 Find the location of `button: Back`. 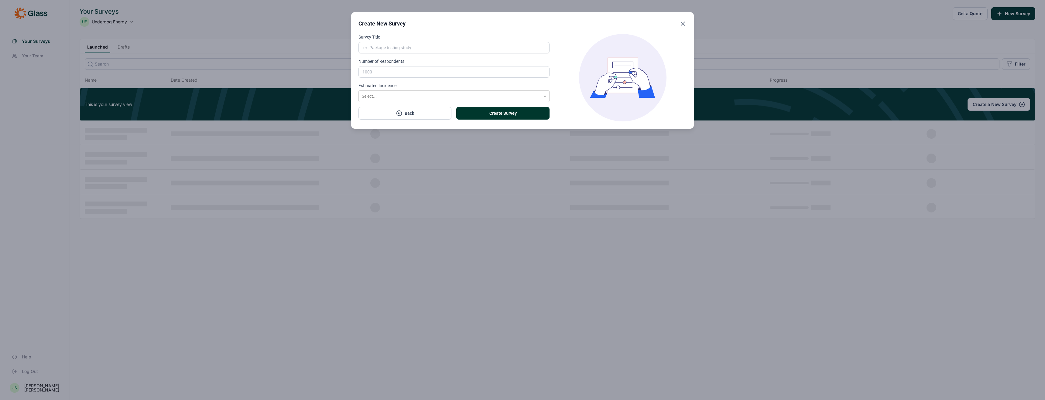

button: Back is located at coordinates (405, 113).